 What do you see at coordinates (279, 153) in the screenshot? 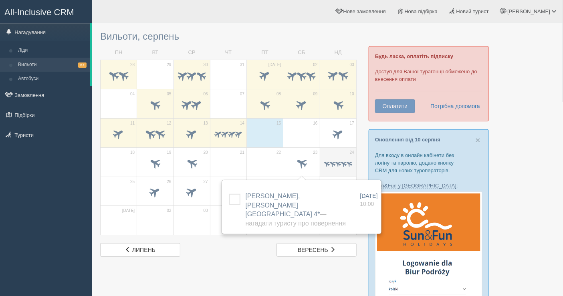
I see `span: 22` at bounding box center [279, 153].